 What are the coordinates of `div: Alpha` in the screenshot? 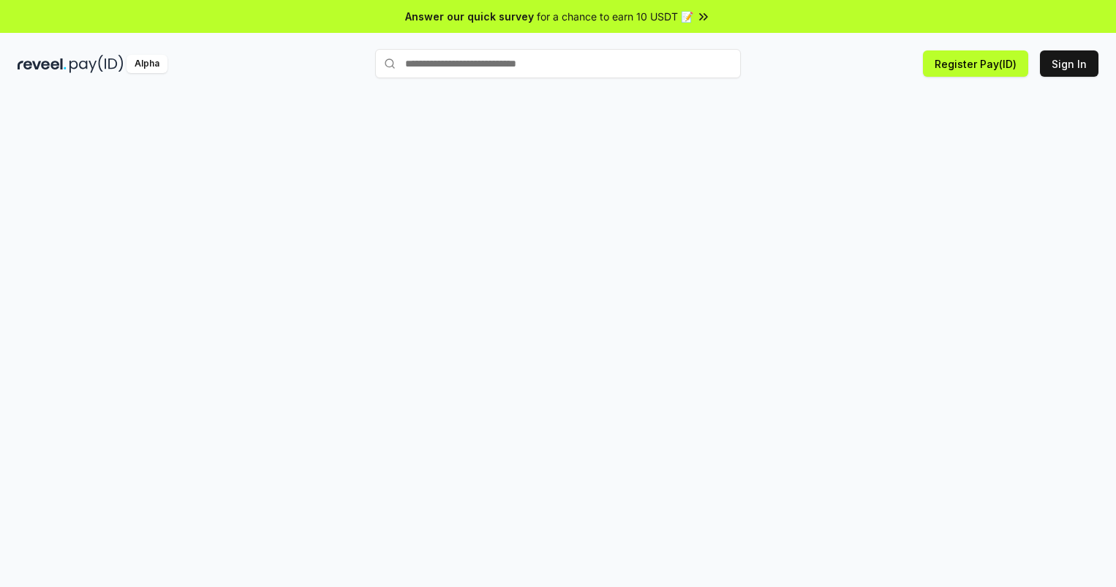 It's located at (147, 64).